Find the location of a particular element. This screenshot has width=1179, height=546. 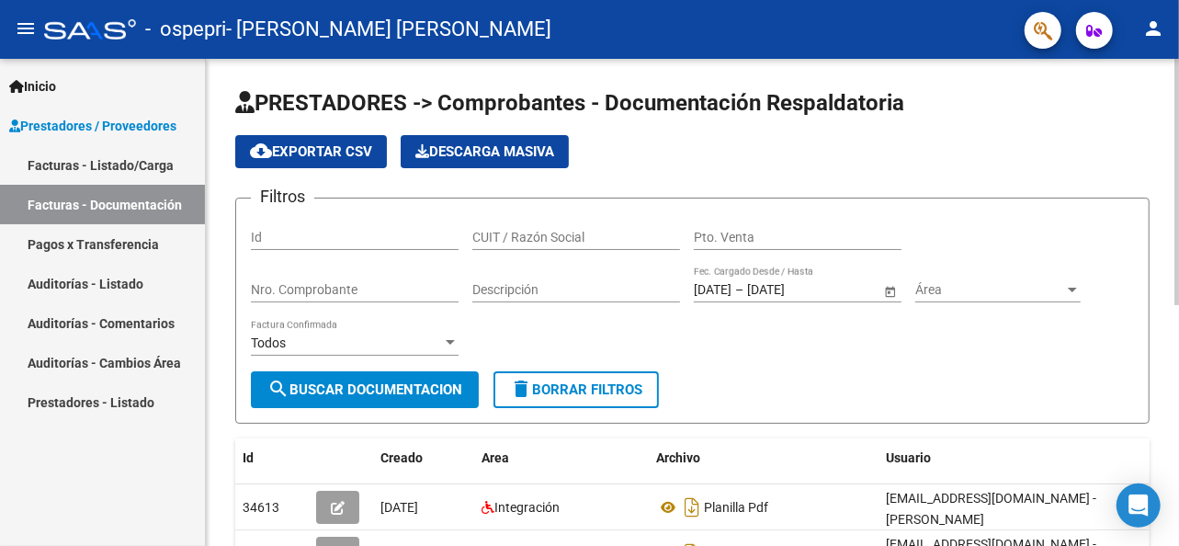

span: Buscar Documentacion is located at coordinates (365, 390).